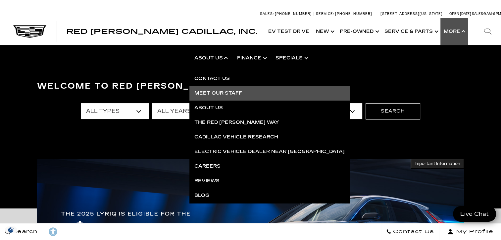 The image size is (501, 240). Describe the element at coordinates (115, 111) in the screenshot. I see `select: Filter by type` at that location.